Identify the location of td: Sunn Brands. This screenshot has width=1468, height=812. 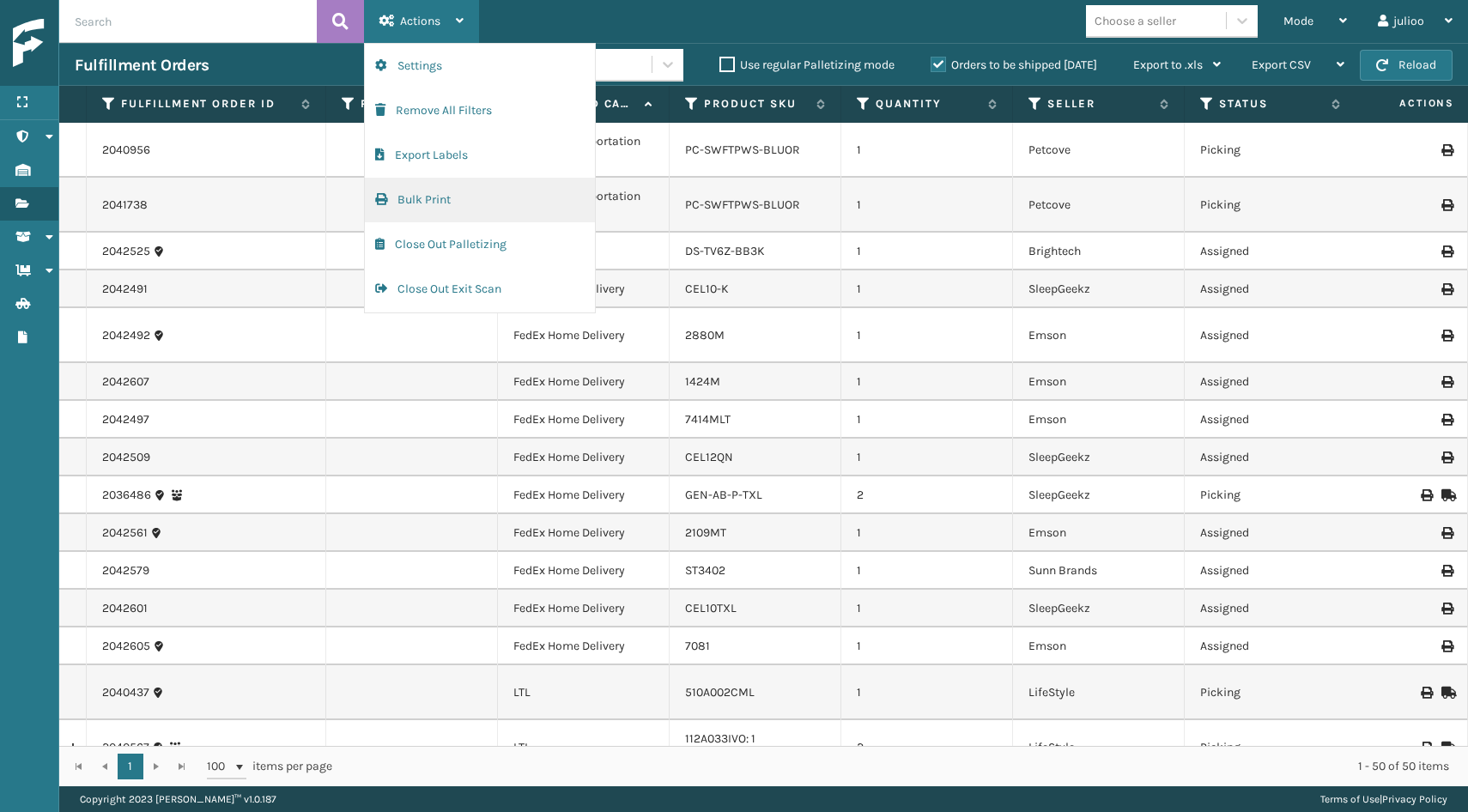
(1099, 570).